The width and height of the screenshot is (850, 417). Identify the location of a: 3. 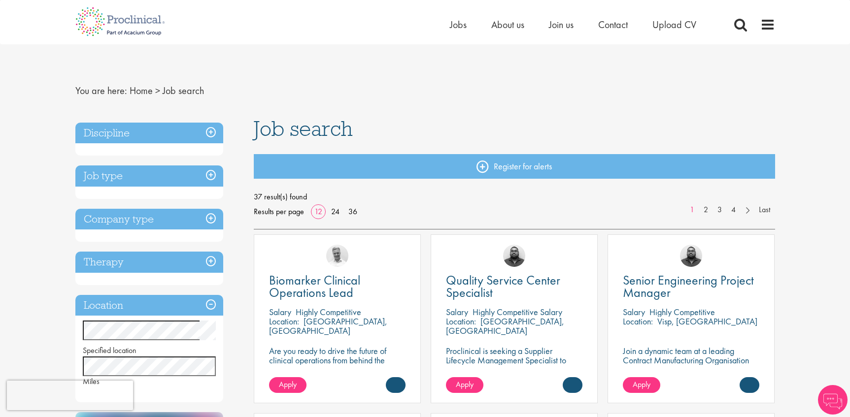
(719, 210).